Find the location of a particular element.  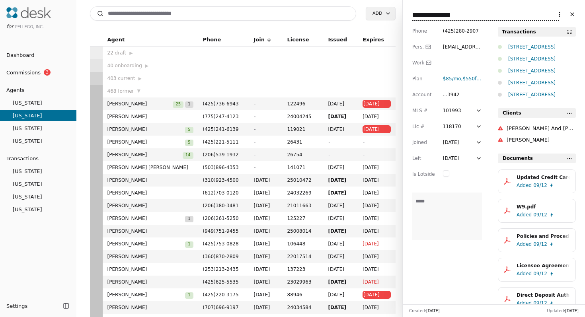

span: 119021 is located at coordinates (303, 129).